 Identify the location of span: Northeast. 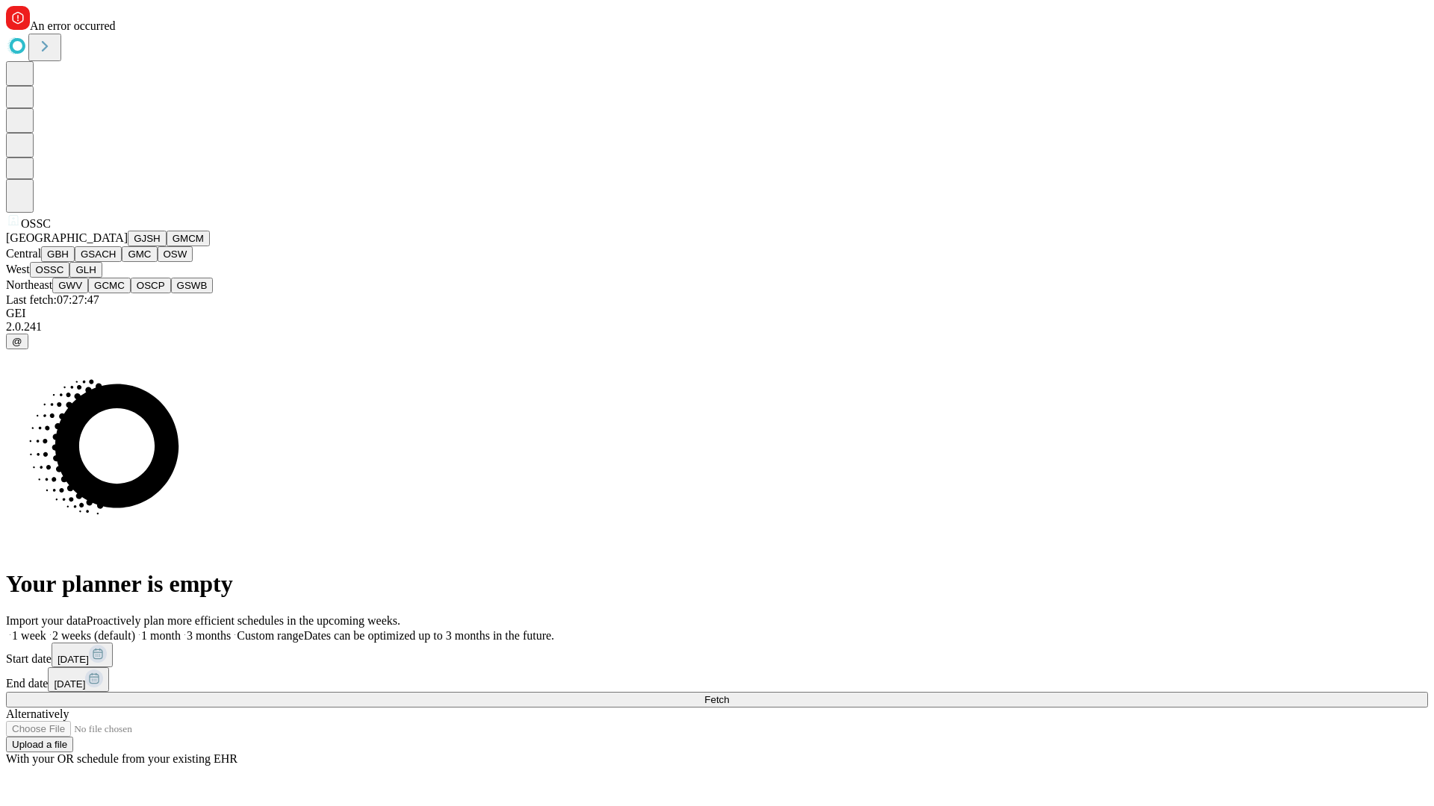
(29, 284).